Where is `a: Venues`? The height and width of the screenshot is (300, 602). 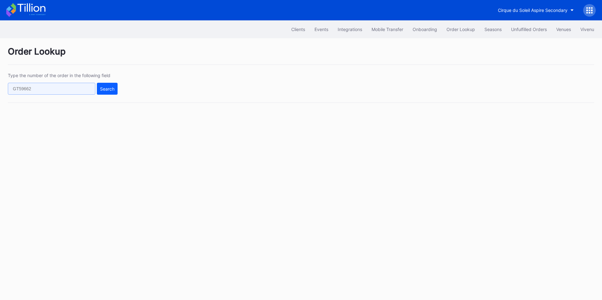
a: Venues is located at coordinates (564, 29).